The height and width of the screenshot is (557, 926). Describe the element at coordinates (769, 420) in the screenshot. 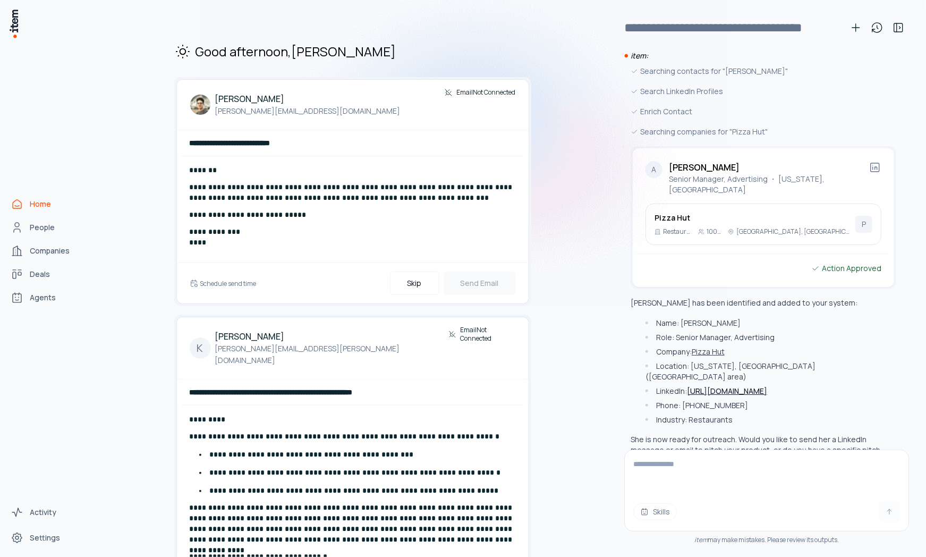

I see `li: Industry: Restaurants` at that location.